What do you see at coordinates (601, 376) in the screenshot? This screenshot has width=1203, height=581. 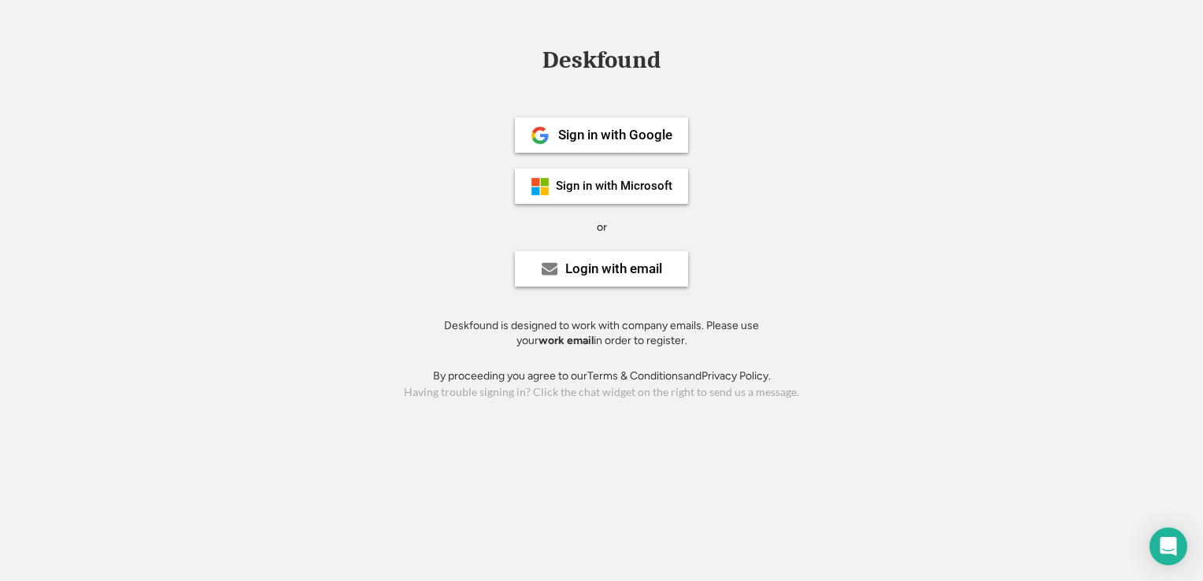 I see `div: By proceeding you agree to our and` at bounding box center [601, 376].